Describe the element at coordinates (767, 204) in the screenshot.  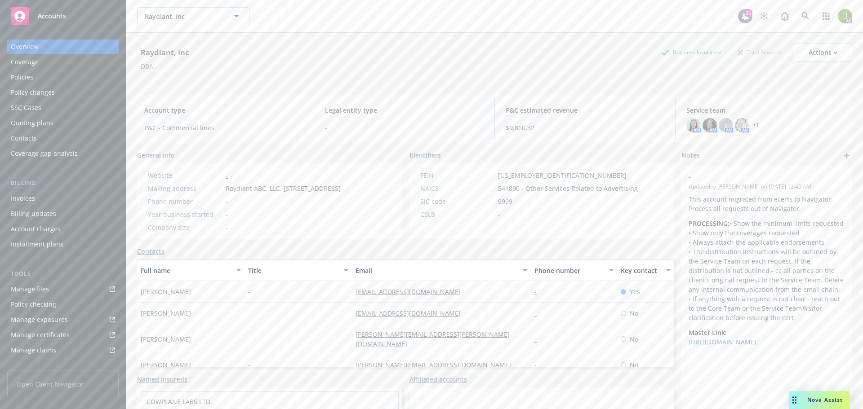
I see `p: This account migrated from ecerts to Navigator. Process all requests out of Navigator.` at that location.